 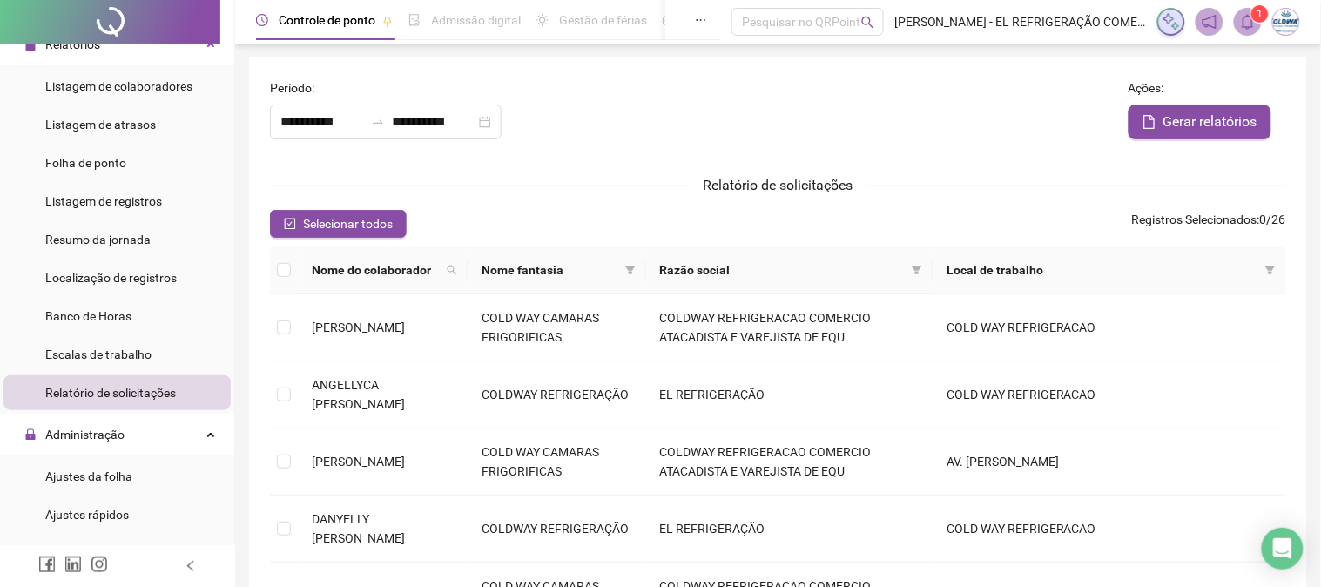 I want to click on span: Controle de ponto, so click(x=327, y=20).